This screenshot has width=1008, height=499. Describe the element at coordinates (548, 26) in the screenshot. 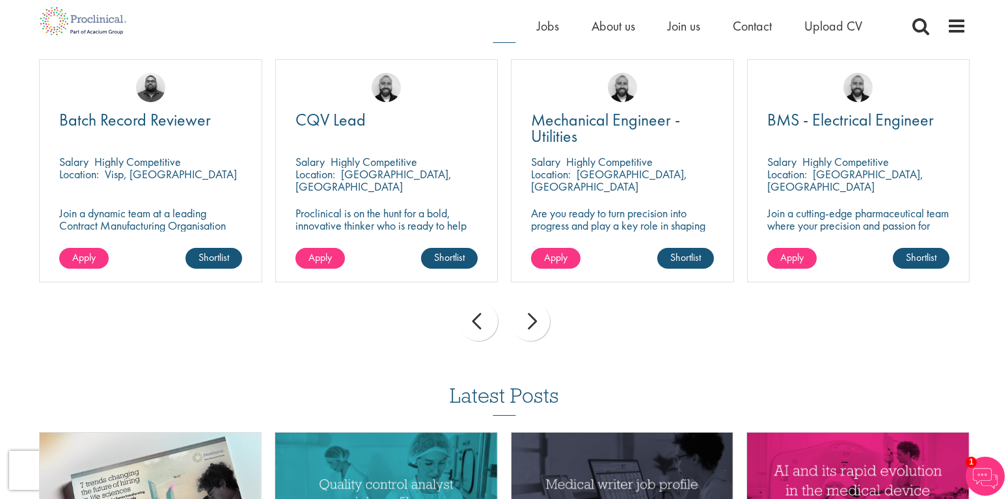

I see `a: Jobs` at that location.